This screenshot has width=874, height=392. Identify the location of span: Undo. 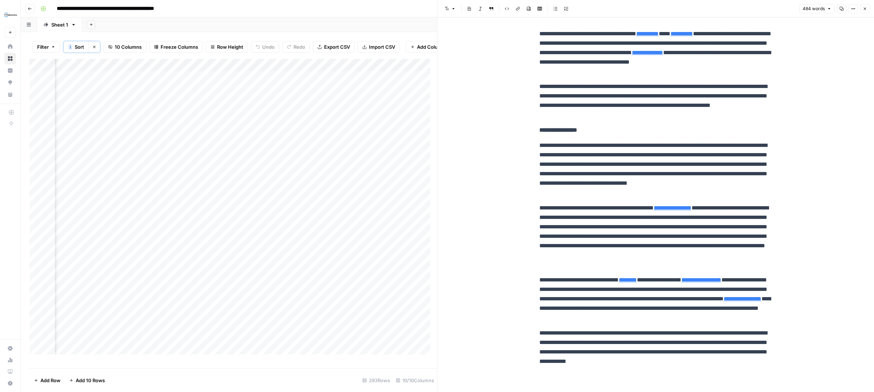
(268, 47).